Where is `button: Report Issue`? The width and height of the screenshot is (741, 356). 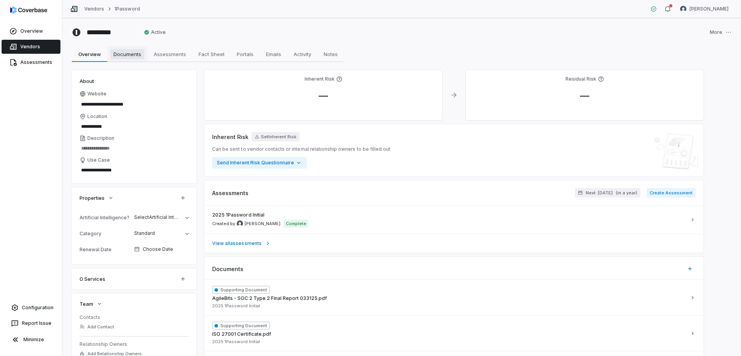
button: Report Issue is located at coordinates (31, 324).